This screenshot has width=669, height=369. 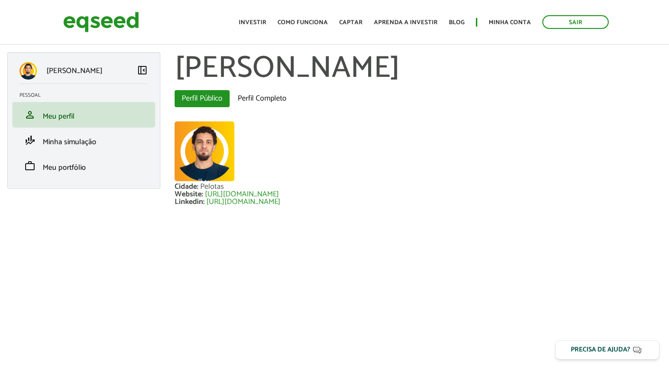 I want to click on img: Foto de Matheus Siga Thomaz, so click(x=204, y=151).